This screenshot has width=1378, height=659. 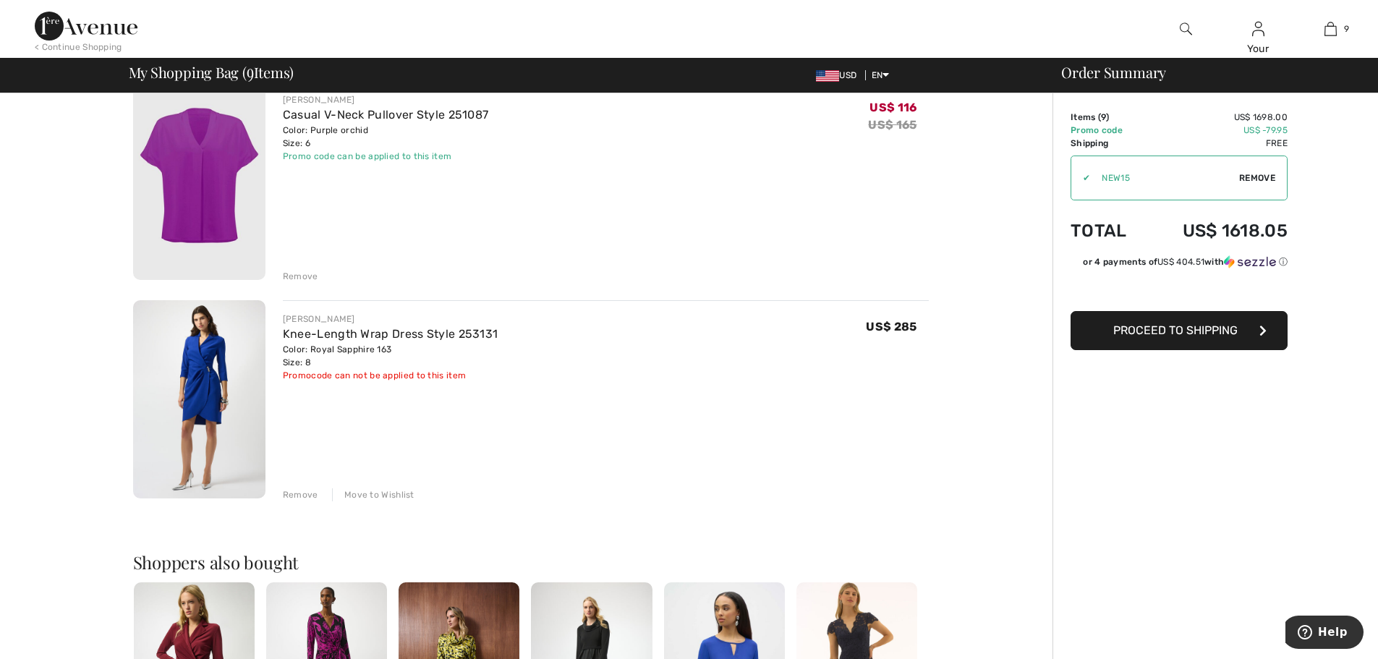 What do you see at coordinates (373, 495) in the screenshot?
I see `div: Move to Wishlist` at bounding box center [373, 495].